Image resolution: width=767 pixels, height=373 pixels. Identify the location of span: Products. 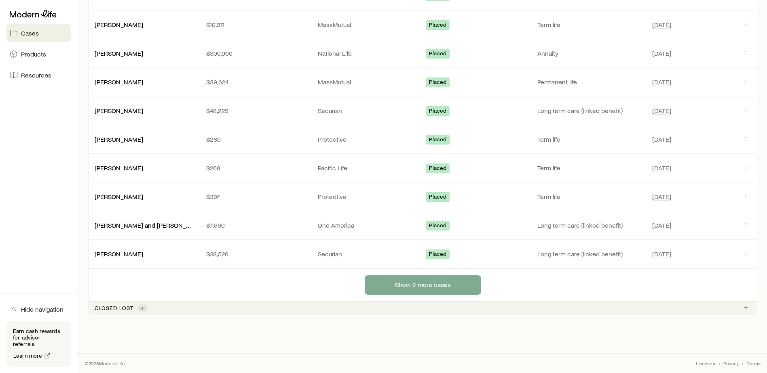
(34, 54).